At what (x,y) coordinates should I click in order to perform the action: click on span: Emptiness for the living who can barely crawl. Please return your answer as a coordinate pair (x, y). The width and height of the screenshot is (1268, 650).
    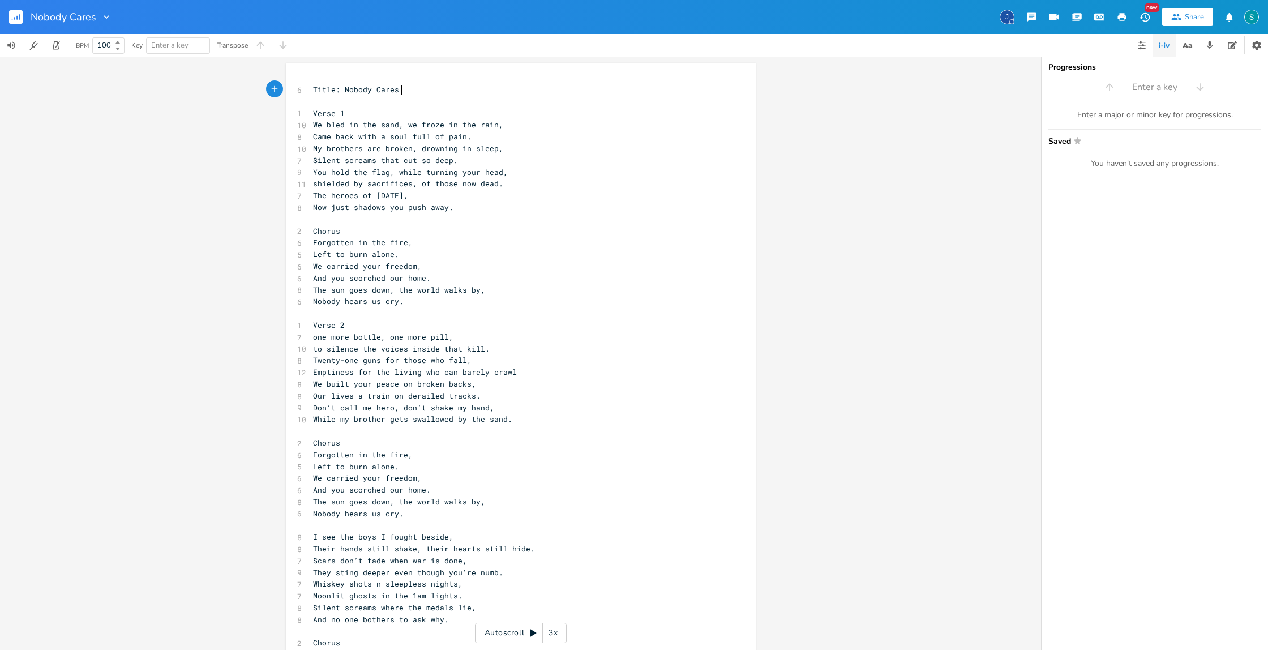
    Looking at the image, I should click on (415, 372).